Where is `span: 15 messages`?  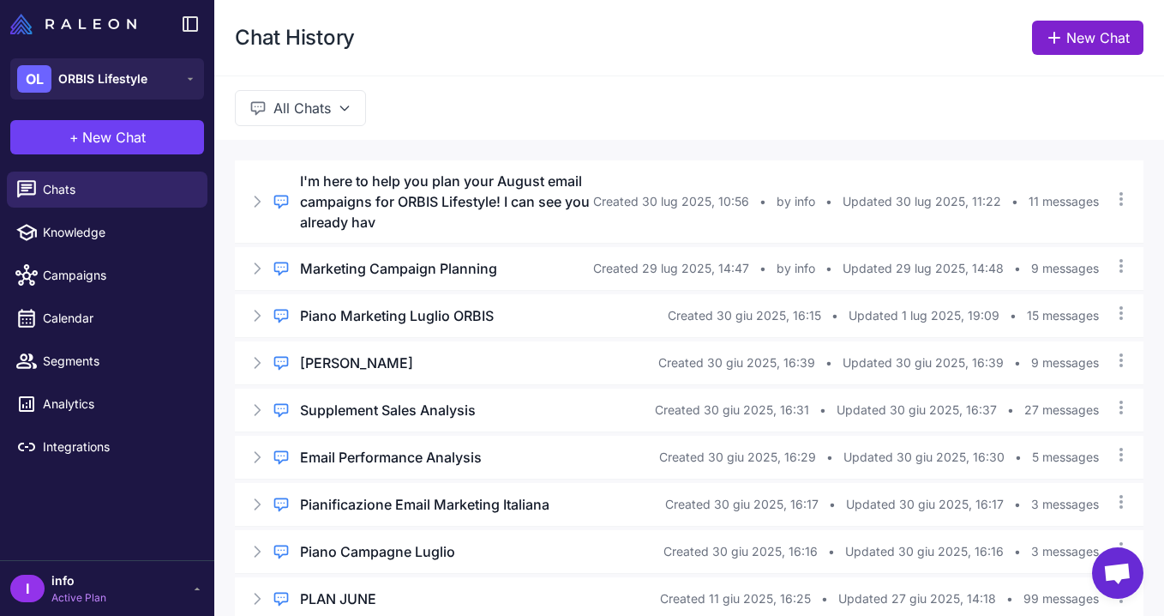 span: 15 messages is located at coordinates (1063, 315).